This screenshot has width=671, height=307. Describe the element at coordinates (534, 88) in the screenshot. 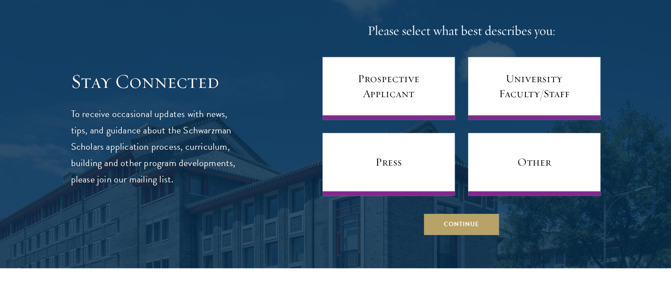

I see `a: University Faculty/Staff` at that location.